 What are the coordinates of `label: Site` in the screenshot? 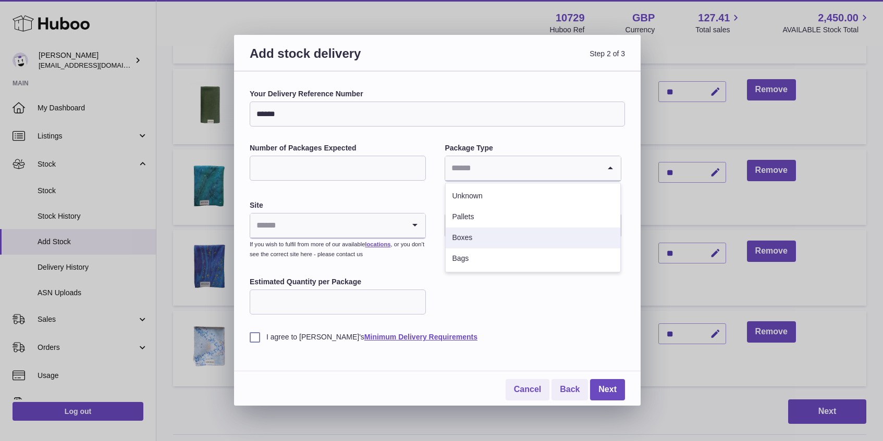 It's located at (338, 205).